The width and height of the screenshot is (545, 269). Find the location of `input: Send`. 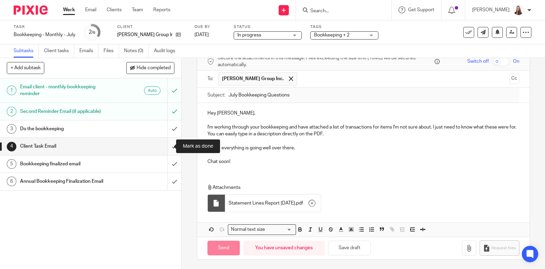

input: Send is located at coordinates (223, 248).